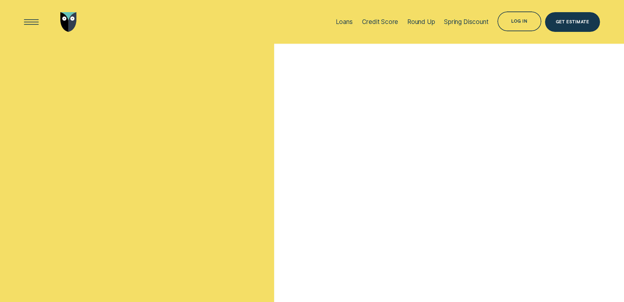 The width and height of the screenshot is (624, 302). I want to click on button: Open Menu, so click(31, 22).